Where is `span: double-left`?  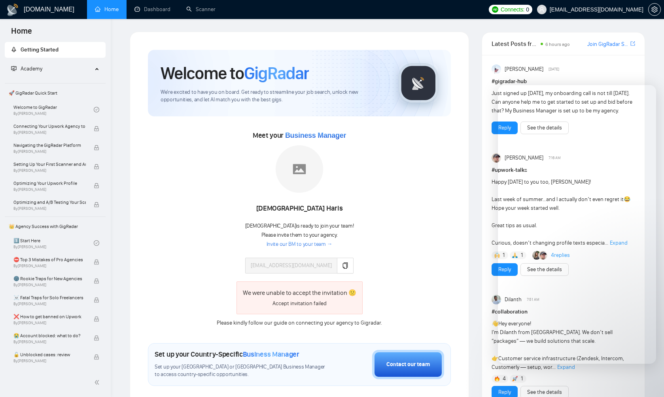
span: double-left is located at coordinates (98, 382).